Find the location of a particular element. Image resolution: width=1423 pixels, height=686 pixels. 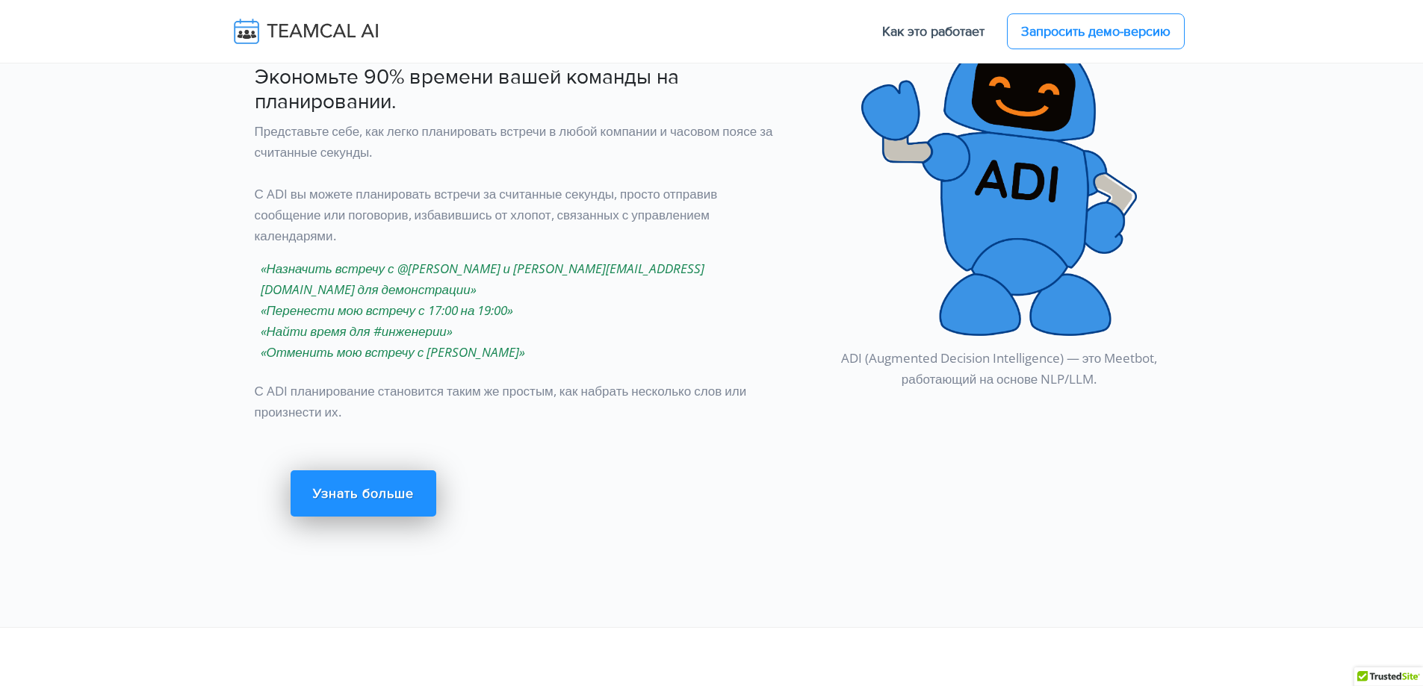

font: С ADI вы можете планировать встречи за считанные секунды, просто отправив сообщение или поговорив... is located at coordinates (486, 214).